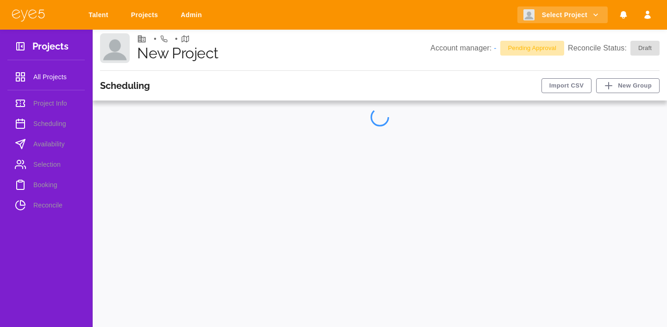 The height and width of the screenshot is (327, 667). What do you see at coordinates (624, 15) in the screenshot?
I see `button: Notifications` at bounding box center [624, 15].